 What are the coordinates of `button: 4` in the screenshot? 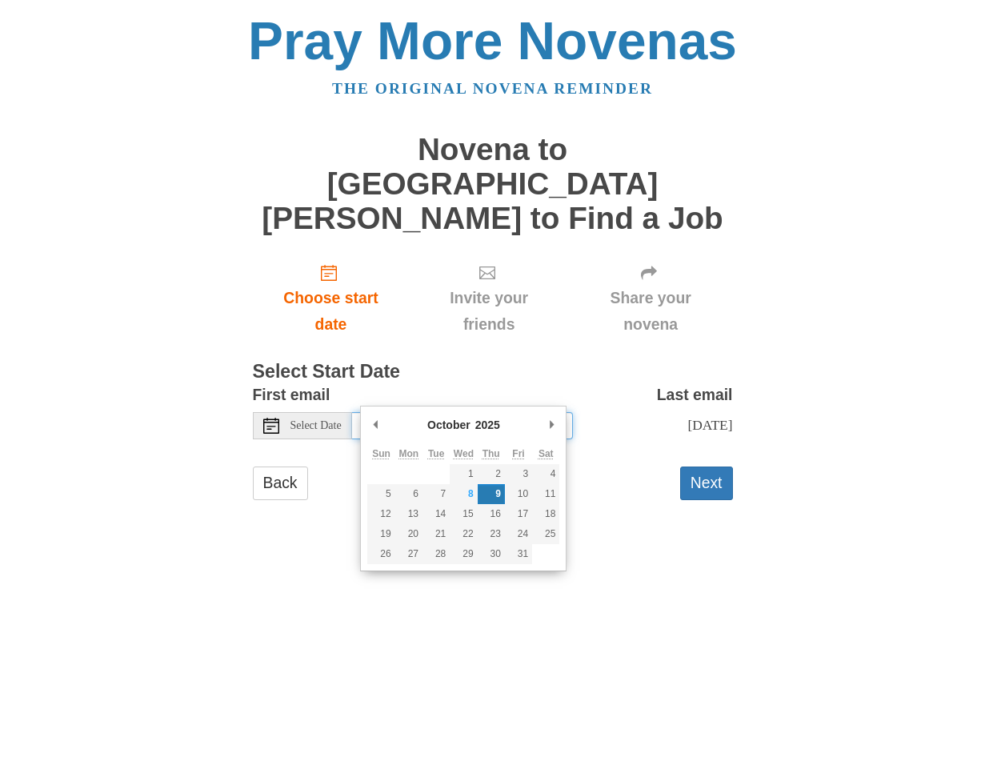 It's located at (545, 473).